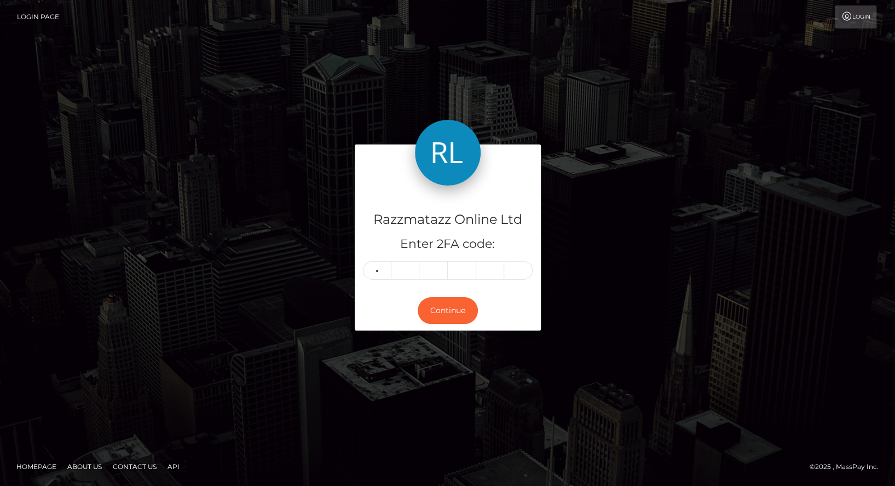  I want to click on button: Continue, so click(448, 310).